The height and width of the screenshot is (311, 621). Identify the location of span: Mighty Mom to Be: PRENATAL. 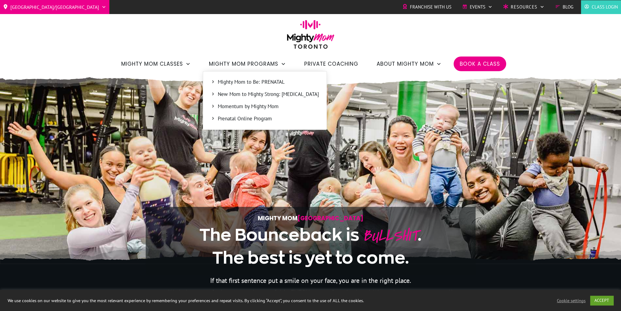
(268, 82).